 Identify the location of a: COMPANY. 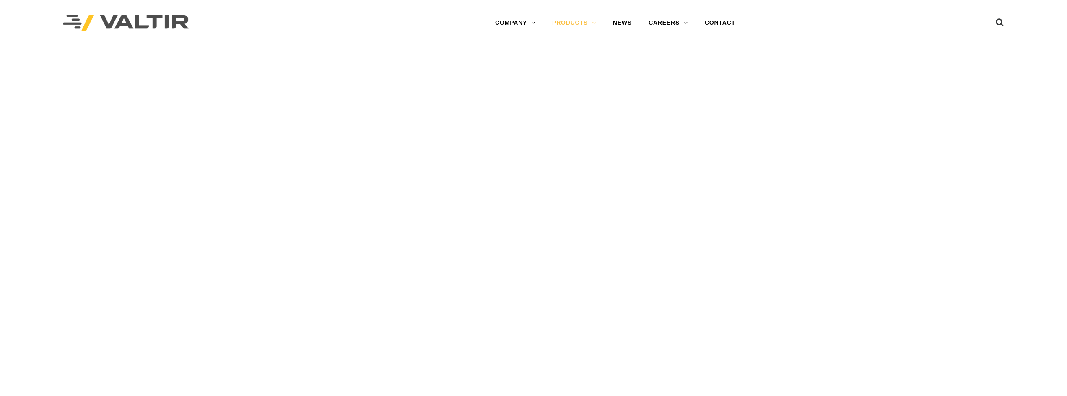
(515, 23).